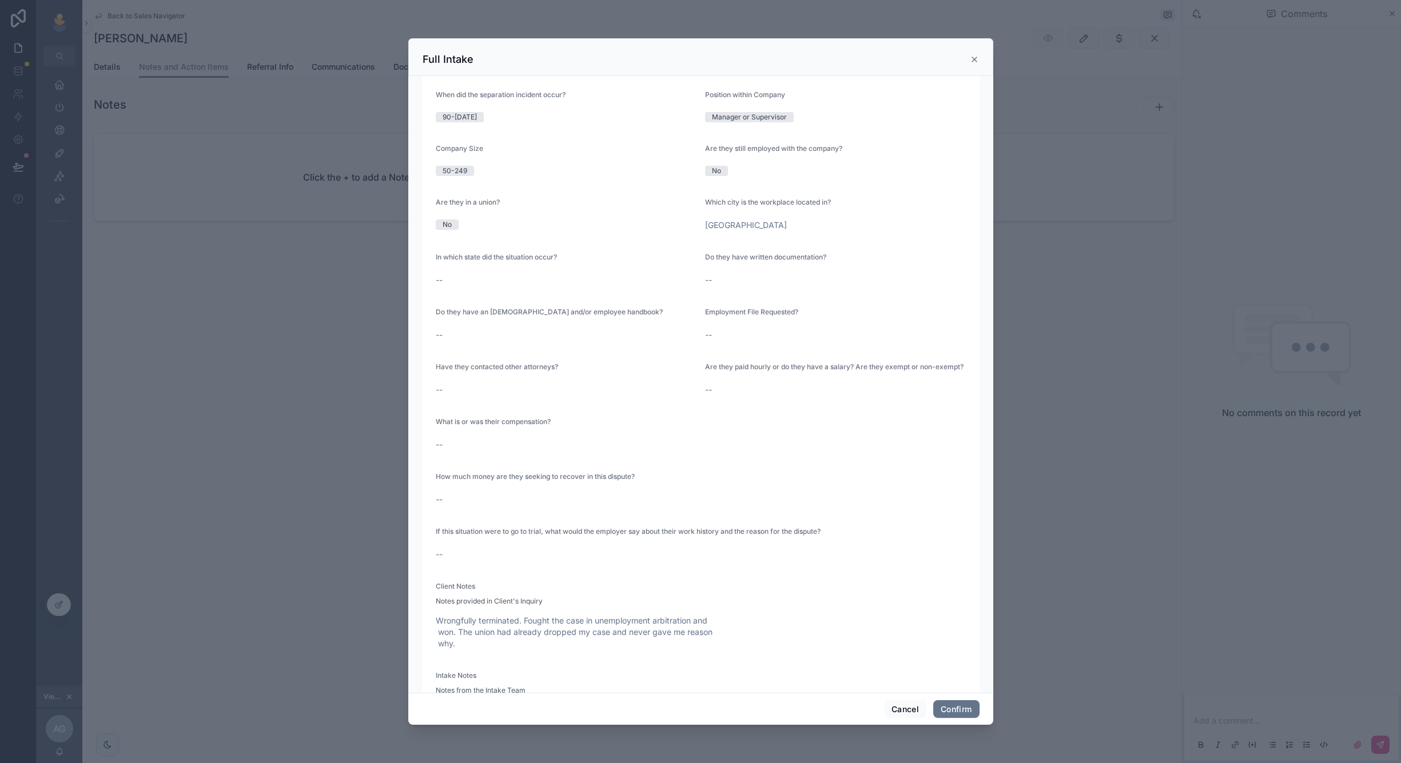  What do you see at coordinates (489, 601) in the screenshot?
I see `span: Notes provided in Client's Inquiry` at bounding box center [489, 601].